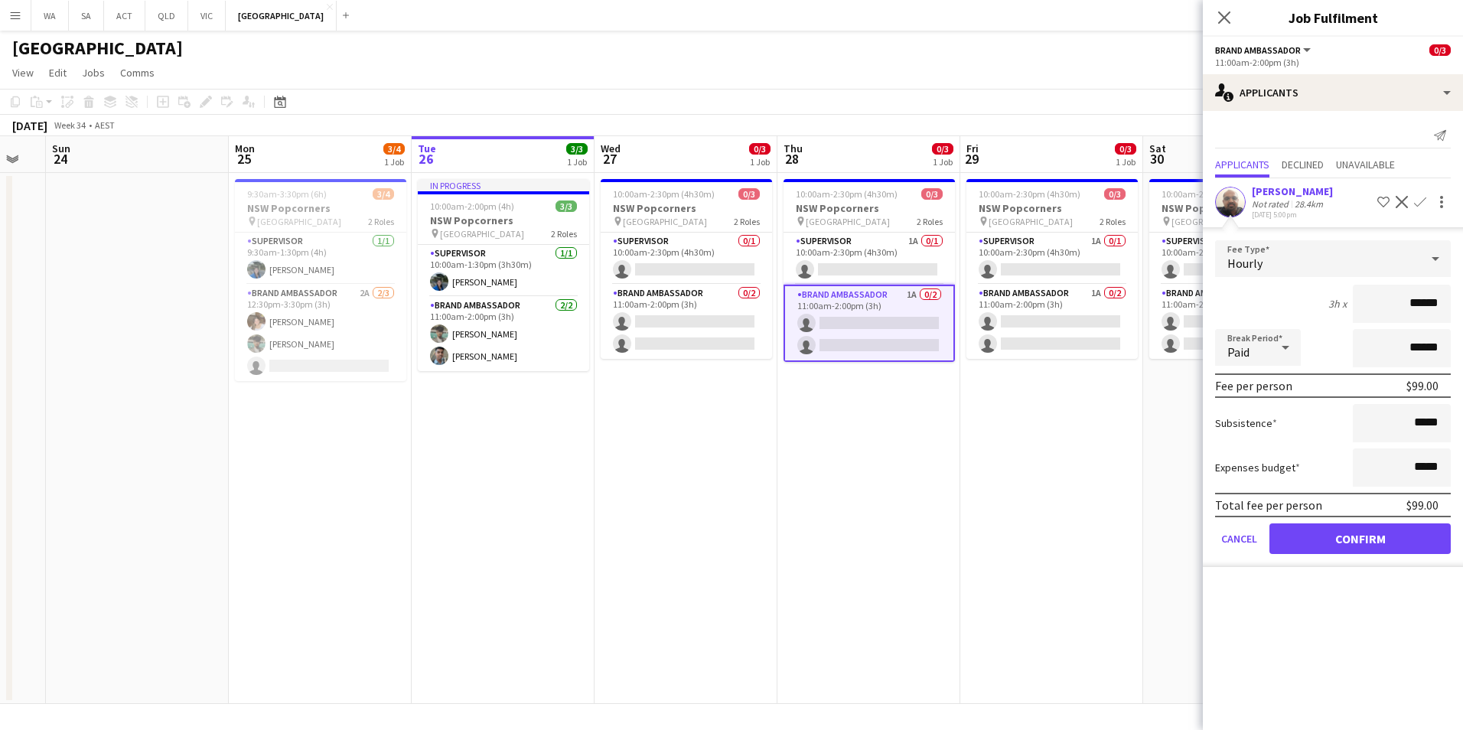 This screenshot has height=730, width=1463. Describe the element at coordinates (1258, 50) in the screenshot. I see `span: Brand Ambassador` at that location.